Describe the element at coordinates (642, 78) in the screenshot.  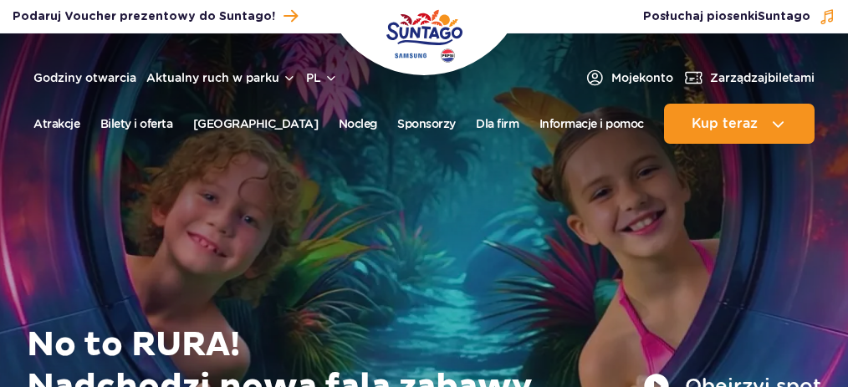
I see `span: Moje konto` at that location.